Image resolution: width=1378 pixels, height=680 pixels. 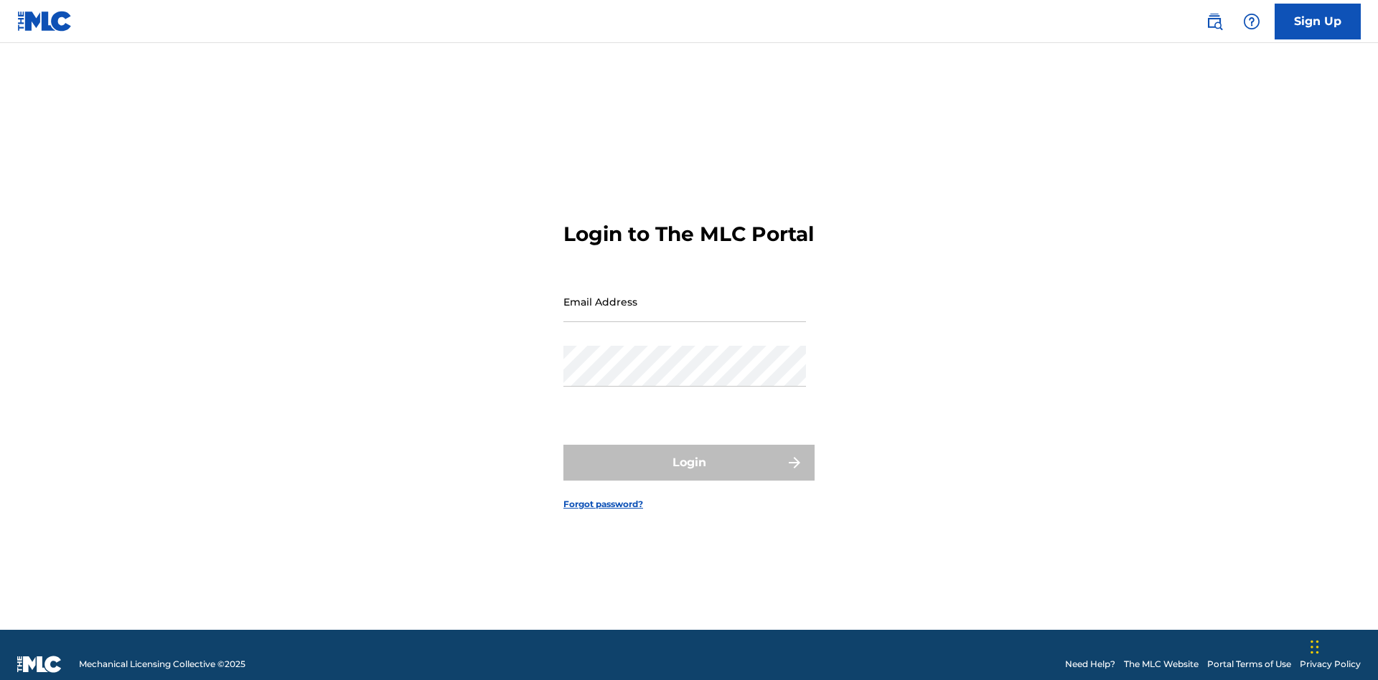 I want to click on img: help, so click(x=1252, y=22).